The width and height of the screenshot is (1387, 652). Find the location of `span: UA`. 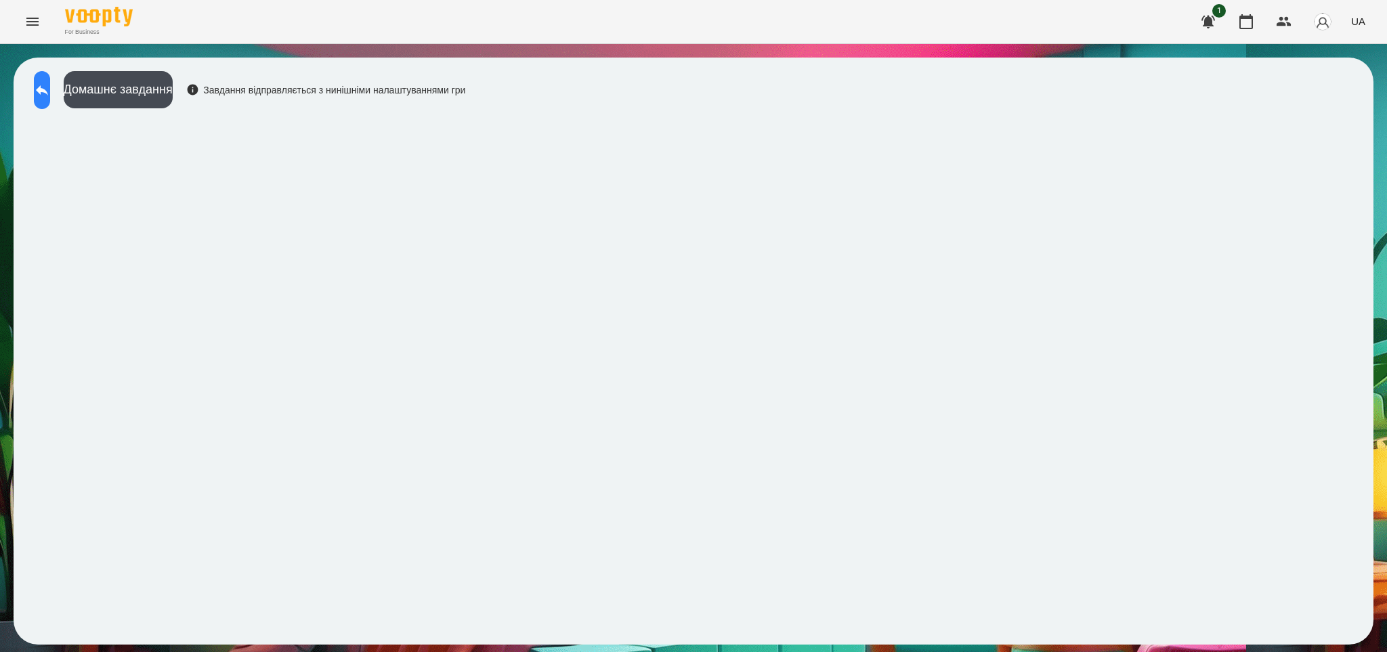

span: UA is located at coordinates (1358, 21).